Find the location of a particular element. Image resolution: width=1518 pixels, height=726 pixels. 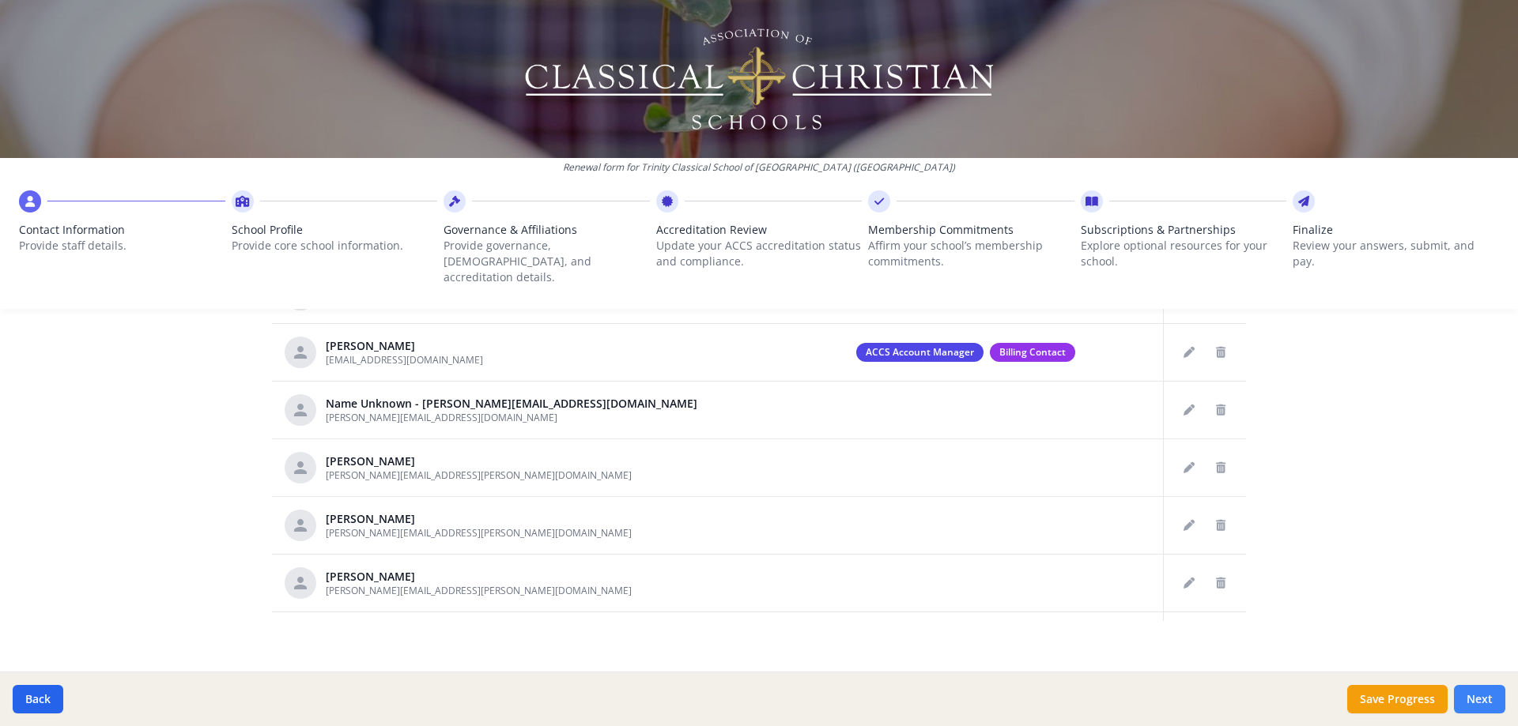

p: Affirm your school’s membership commitments. is located at coordinates (971, 254).